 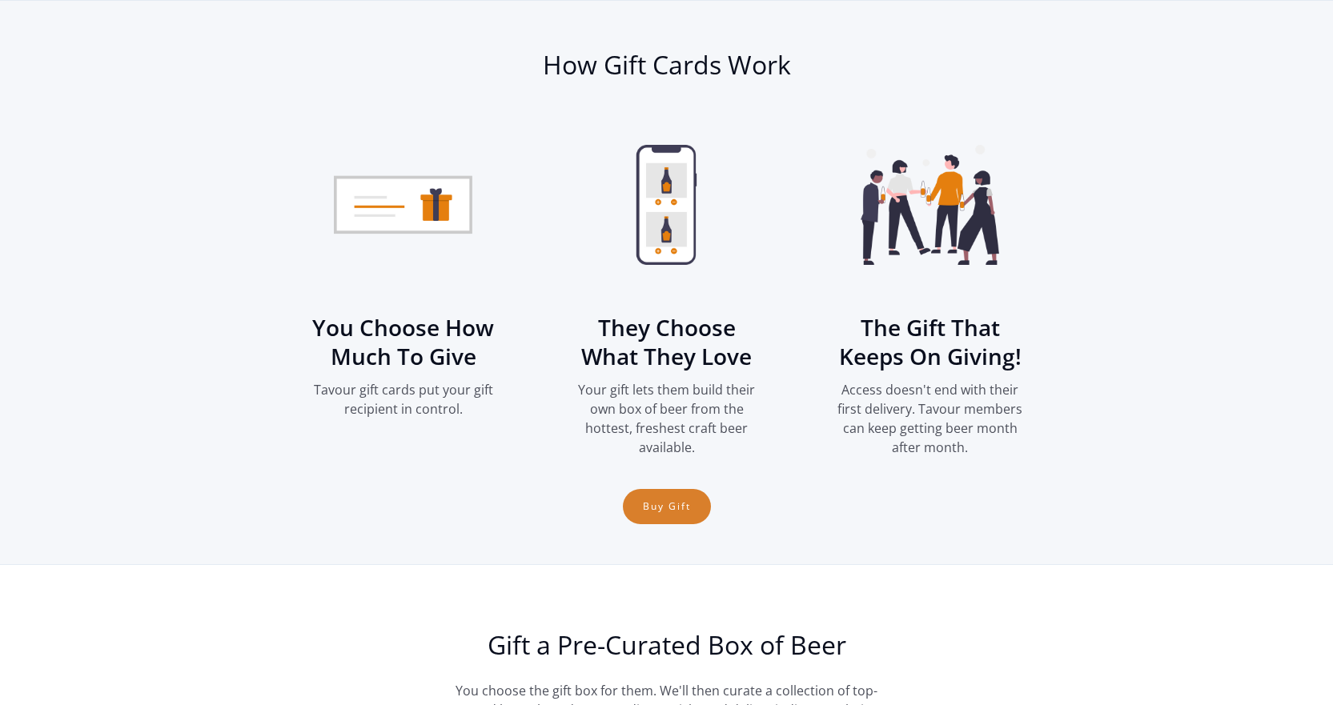 I want to click on h3: You Choose How Much To Give, so click(x=403, y=342).